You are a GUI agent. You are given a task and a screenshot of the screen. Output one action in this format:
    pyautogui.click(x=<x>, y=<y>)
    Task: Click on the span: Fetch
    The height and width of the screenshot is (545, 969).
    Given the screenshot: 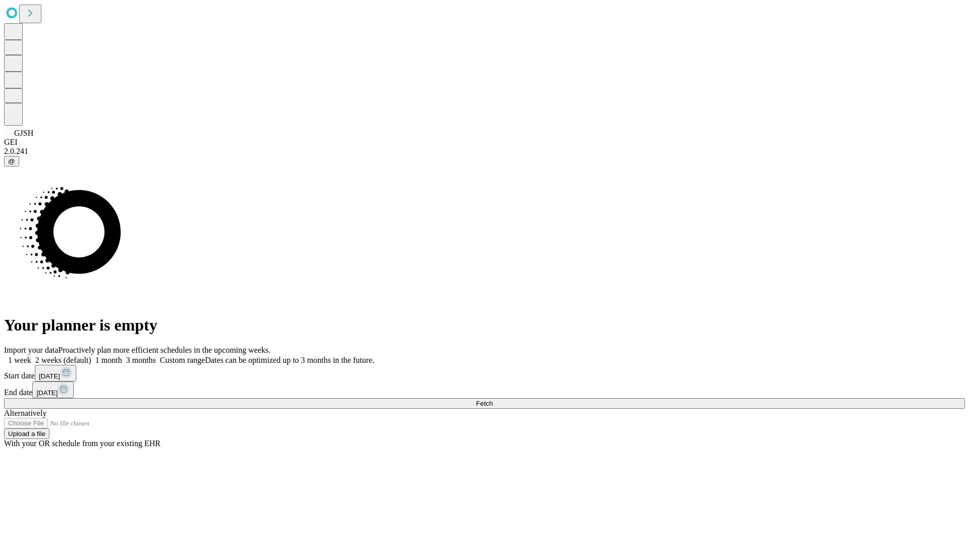 What is the action you would take?
    pyautogui.click(x=484, y=403)
    